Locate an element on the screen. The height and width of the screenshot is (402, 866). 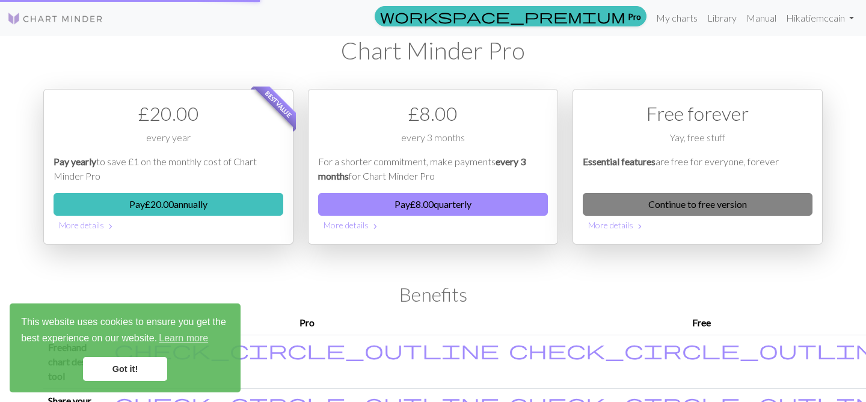
button: Pay£8.00quarterly is located at coordinates (433, 204).